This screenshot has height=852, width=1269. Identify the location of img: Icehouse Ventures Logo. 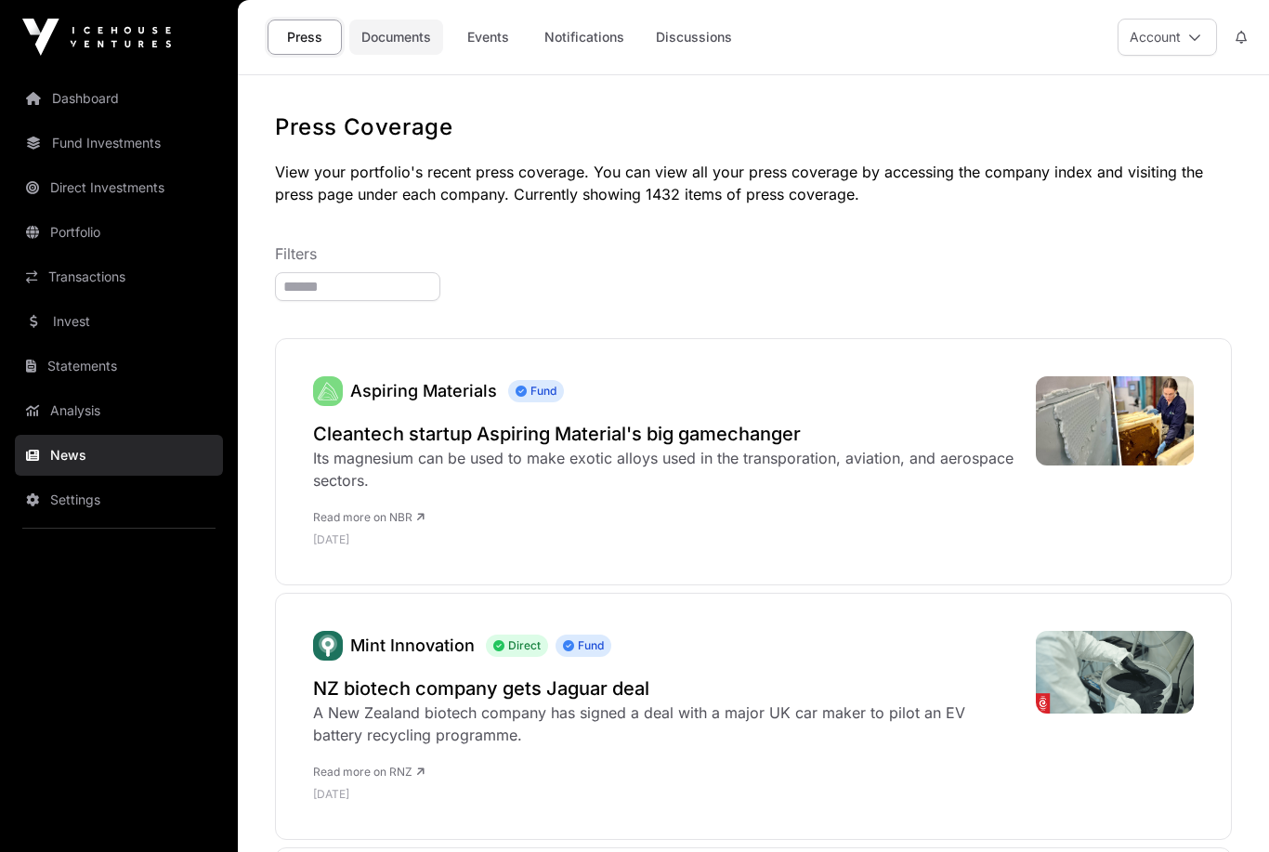
(97, 37).